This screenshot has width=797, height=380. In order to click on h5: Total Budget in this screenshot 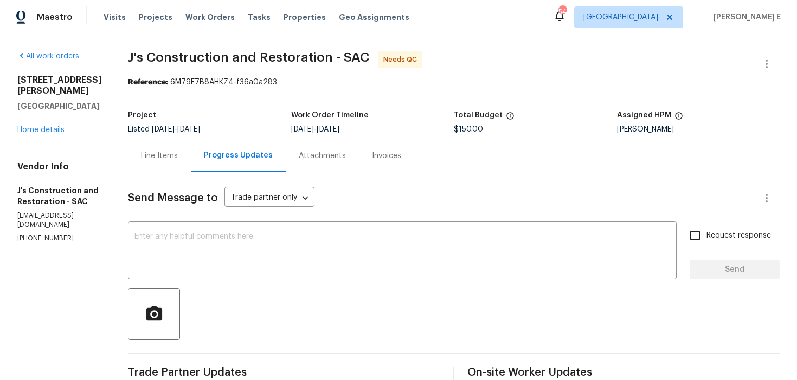, I will do `click(478, 115)`.